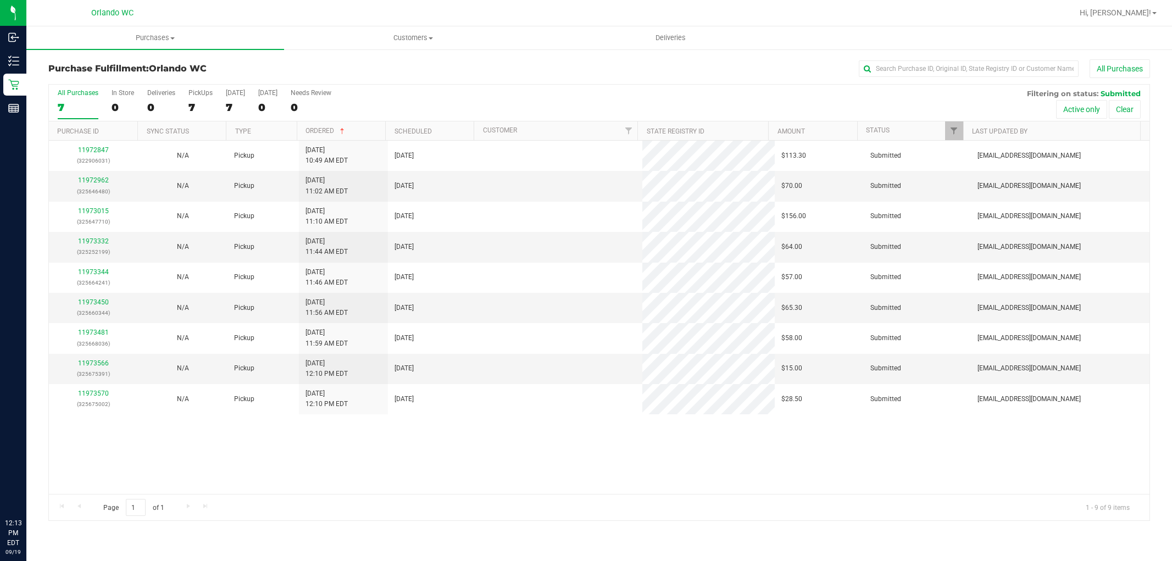 The width and height of the screenshot is (1172, 561). Describe the element at coordinates (969, 69) in the screenshot. I see `input: Search Purchase ID, Original ID, State Registry ID or Customer Name...` at that location.